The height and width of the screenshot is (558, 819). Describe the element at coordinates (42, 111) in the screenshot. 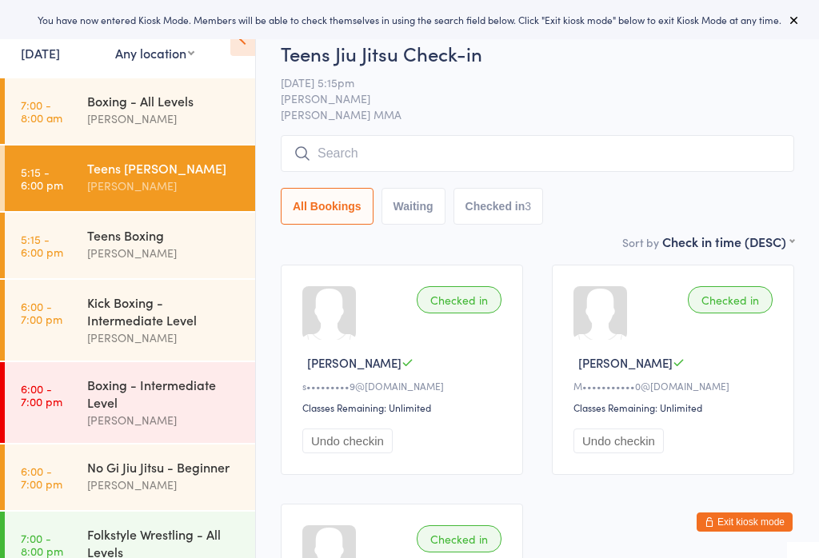

I see `time: 7:00 - 8:00 am` at that location.